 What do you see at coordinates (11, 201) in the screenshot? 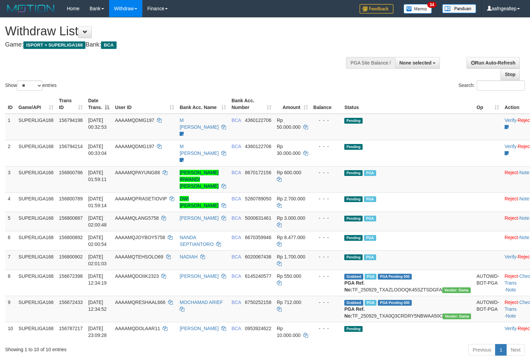
I see `td: 4` at bounding box center [11, 201].